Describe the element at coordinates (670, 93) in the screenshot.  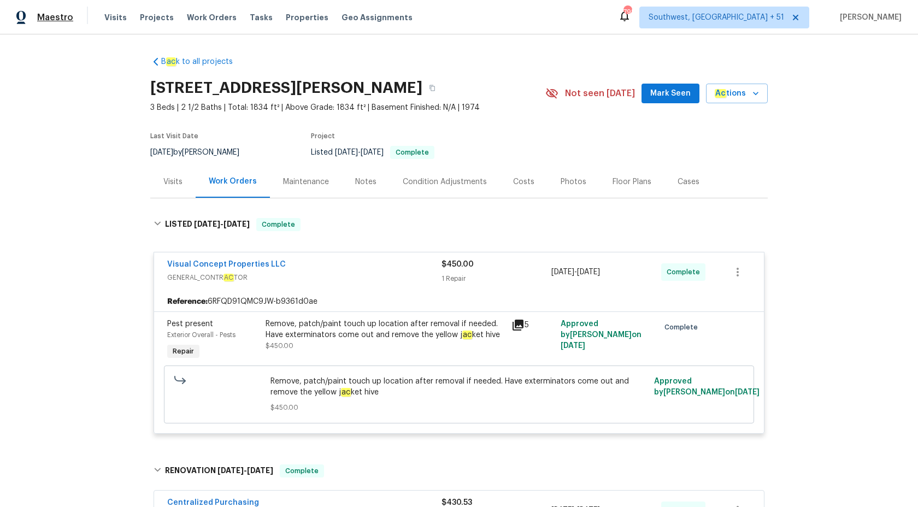
I see `span: Mark Seen` at that location.